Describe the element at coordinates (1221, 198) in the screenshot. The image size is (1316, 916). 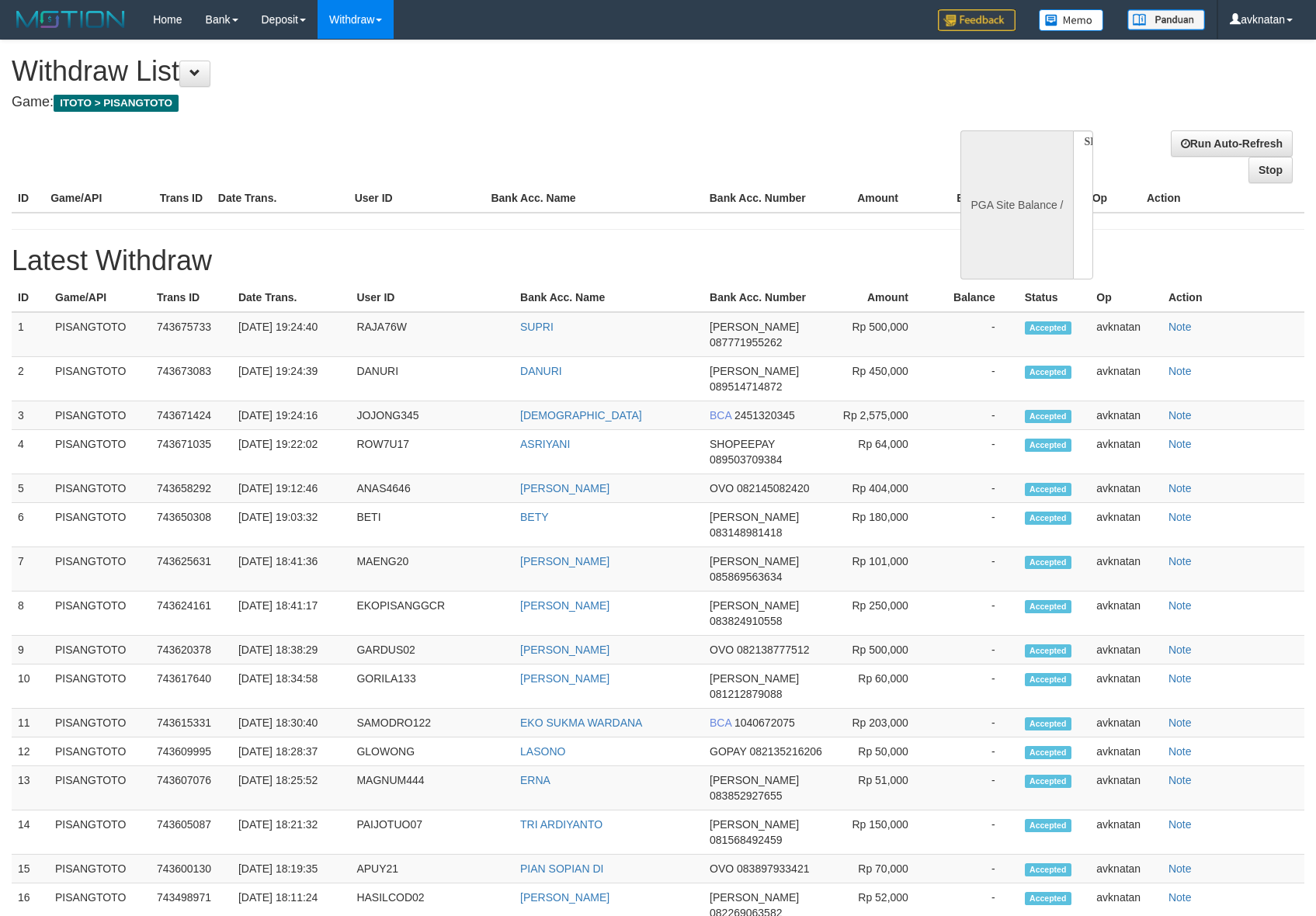
I see `th: Action` at that location.